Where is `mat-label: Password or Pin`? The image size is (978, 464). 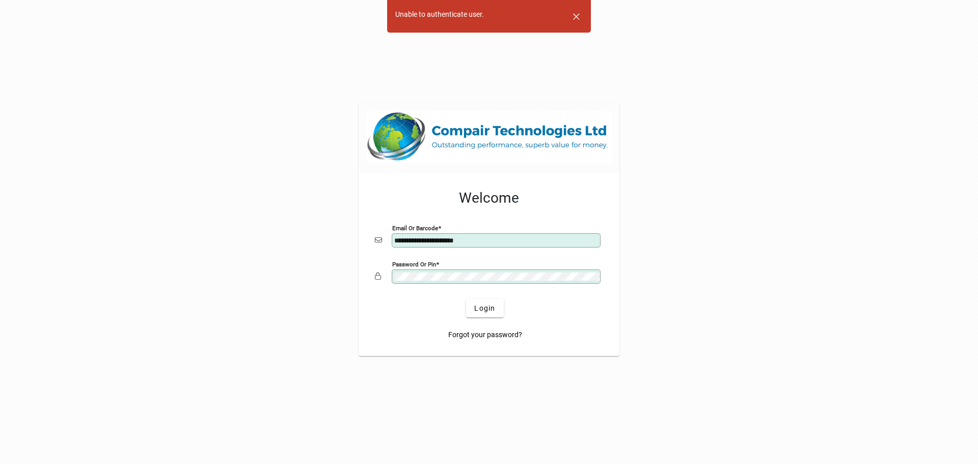 mat-label: Password or Pin is located at coordinates (414, 264).